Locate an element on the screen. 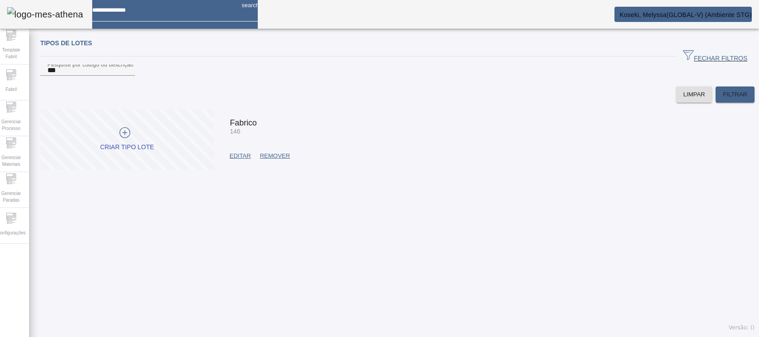 The width and height of the screenshot is (759, 337). button: REMOVER is located at coordinates (275, 156).